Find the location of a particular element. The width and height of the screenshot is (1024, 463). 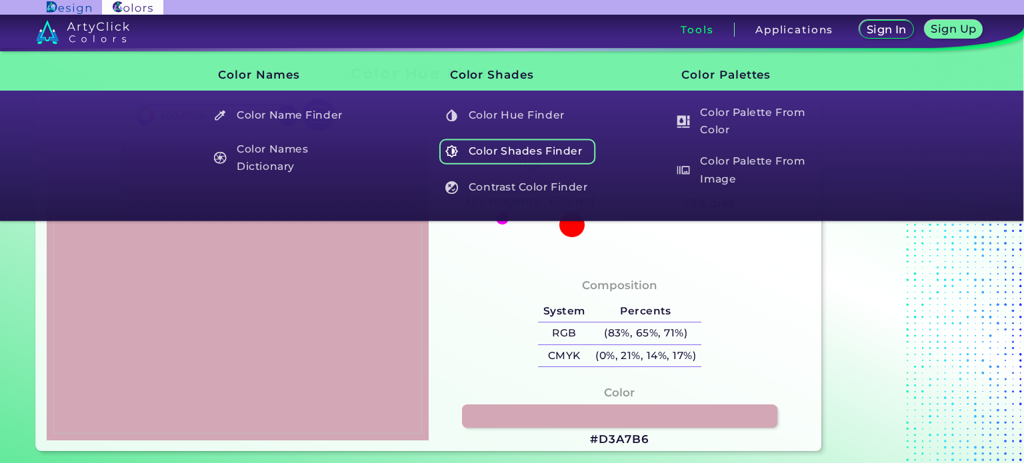

a: Sign Up is located at coordinates (953, 29).